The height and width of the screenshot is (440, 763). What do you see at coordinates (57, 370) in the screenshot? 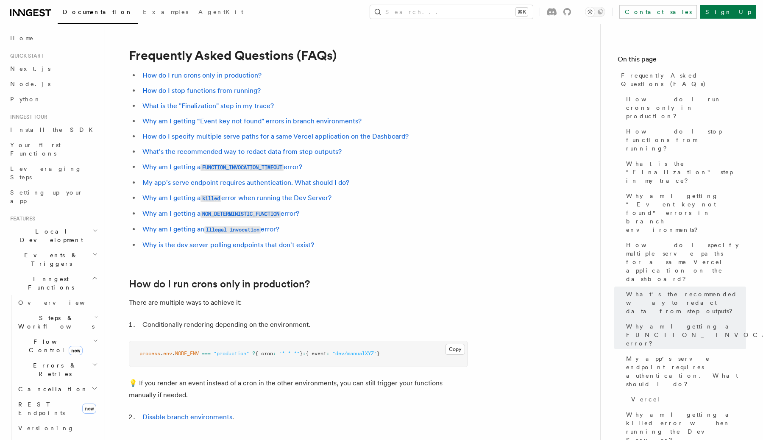
I see `button: Errors & Retries` at bounding box center [57, 370].